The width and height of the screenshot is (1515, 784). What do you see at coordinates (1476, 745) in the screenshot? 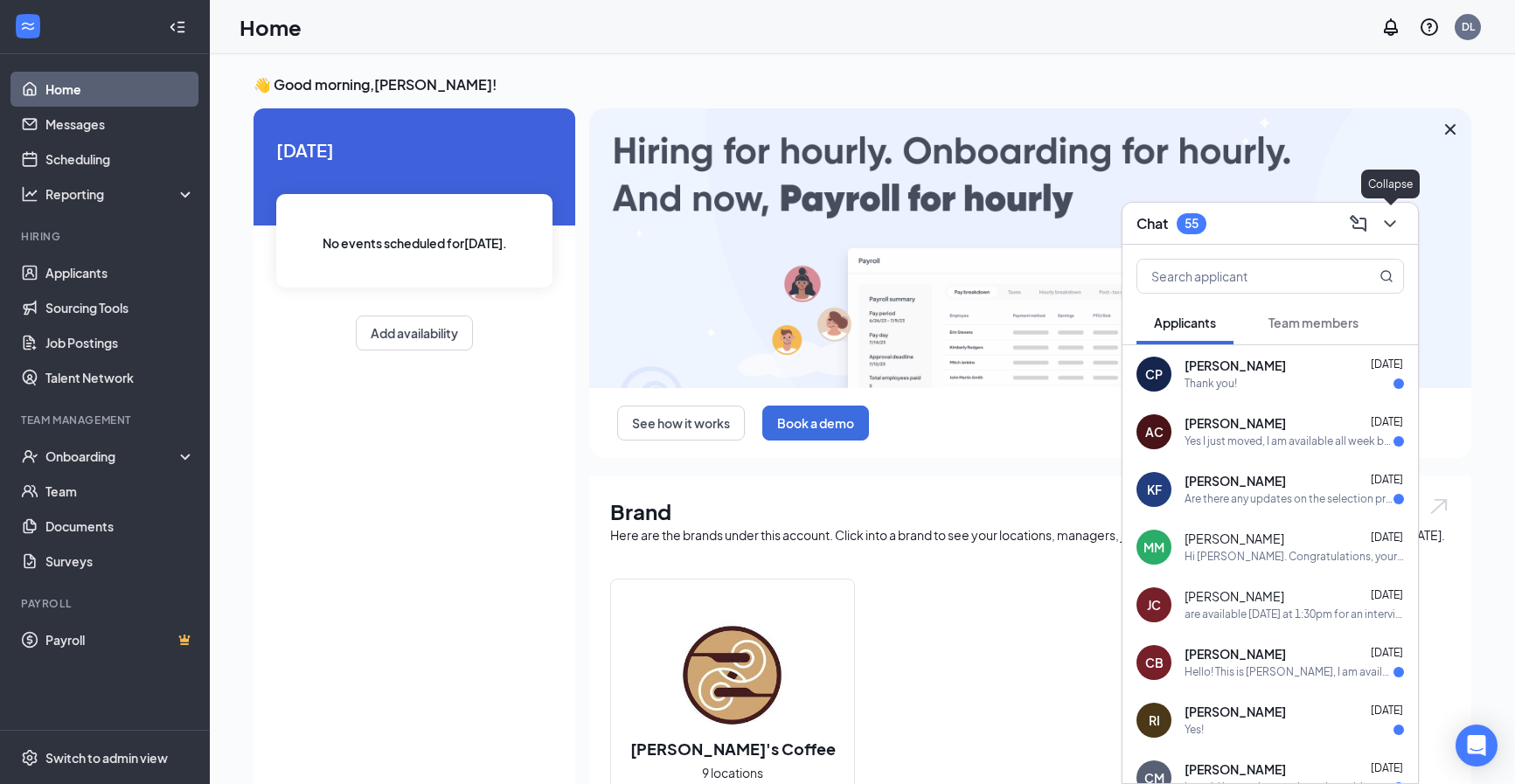
I see `div: Open Intercom Messenger` at bounding box center [1476, 745].